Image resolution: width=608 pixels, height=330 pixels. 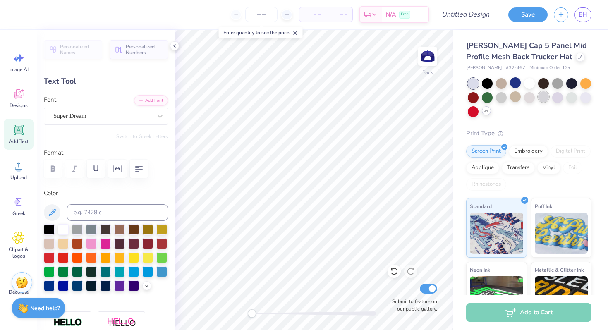 I want to click on div: Vinyl, so click(x=549, y=168).